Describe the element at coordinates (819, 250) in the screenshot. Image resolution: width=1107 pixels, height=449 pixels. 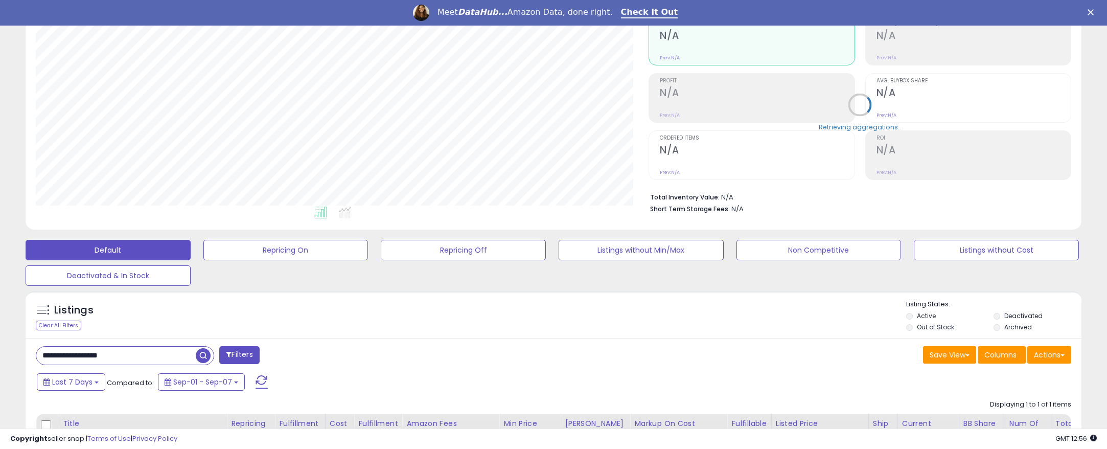
I see `button: Non Competitive` at that location.